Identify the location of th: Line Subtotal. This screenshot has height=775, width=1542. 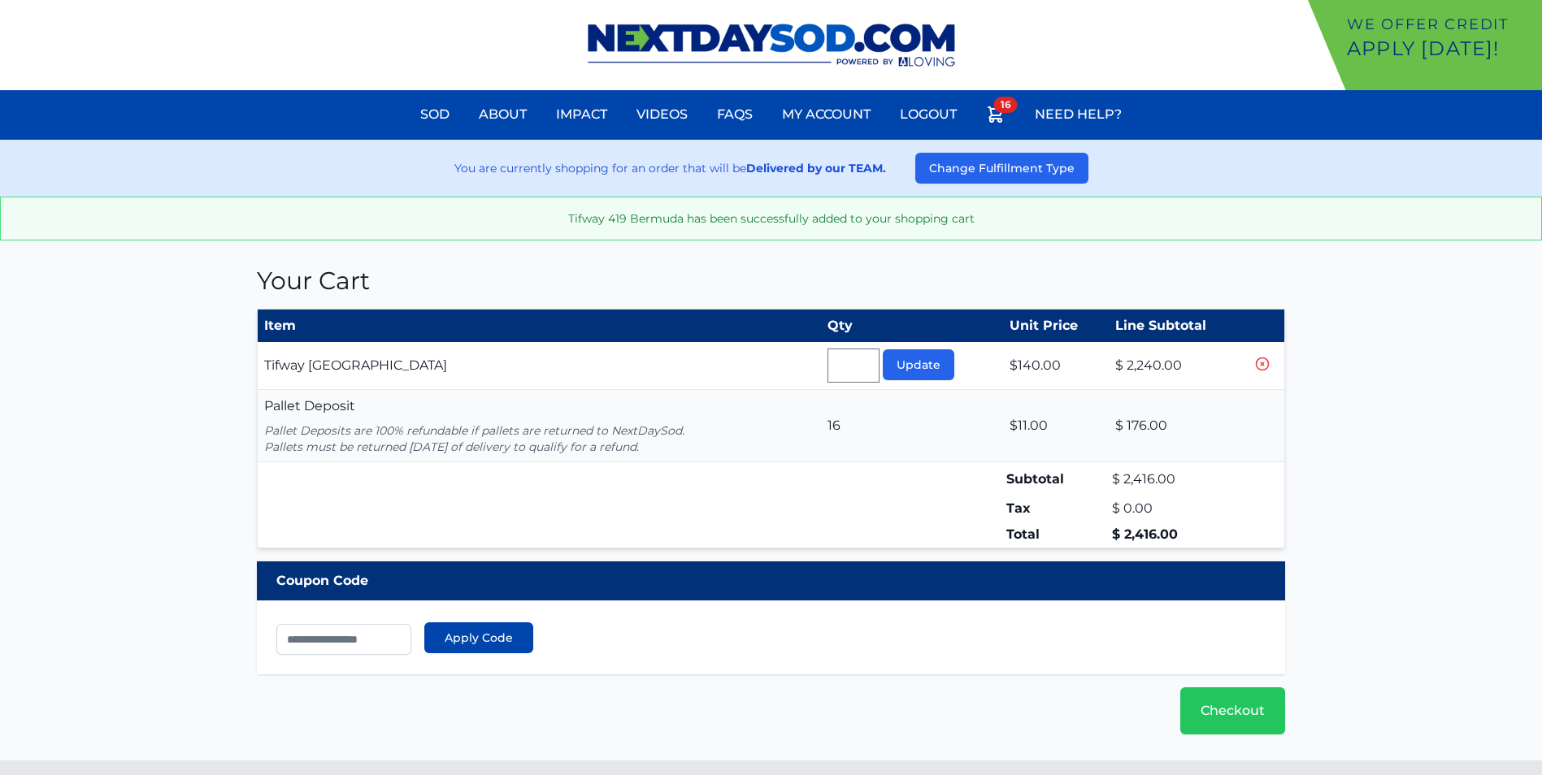
(1176, 326).